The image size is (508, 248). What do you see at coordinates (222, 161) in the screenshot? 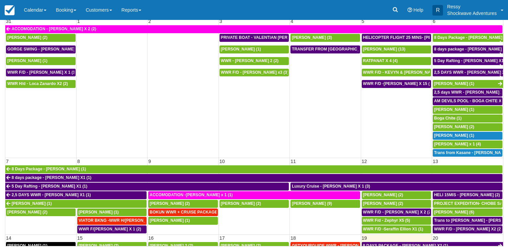
I see `span: 10` at bounding box center [222, 161].